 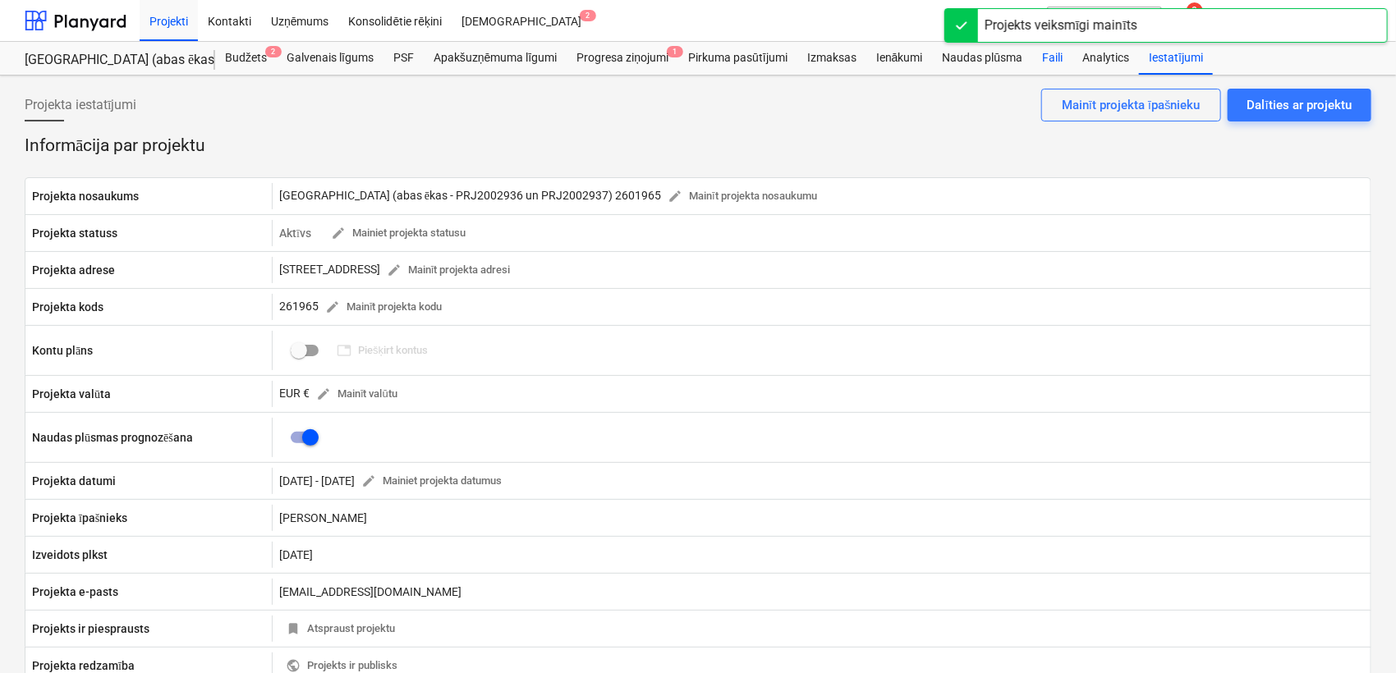 What do you see at coordinates (293, 629) in the screenshot?
I see `span: bookmark` at bounding box center [293, 629].